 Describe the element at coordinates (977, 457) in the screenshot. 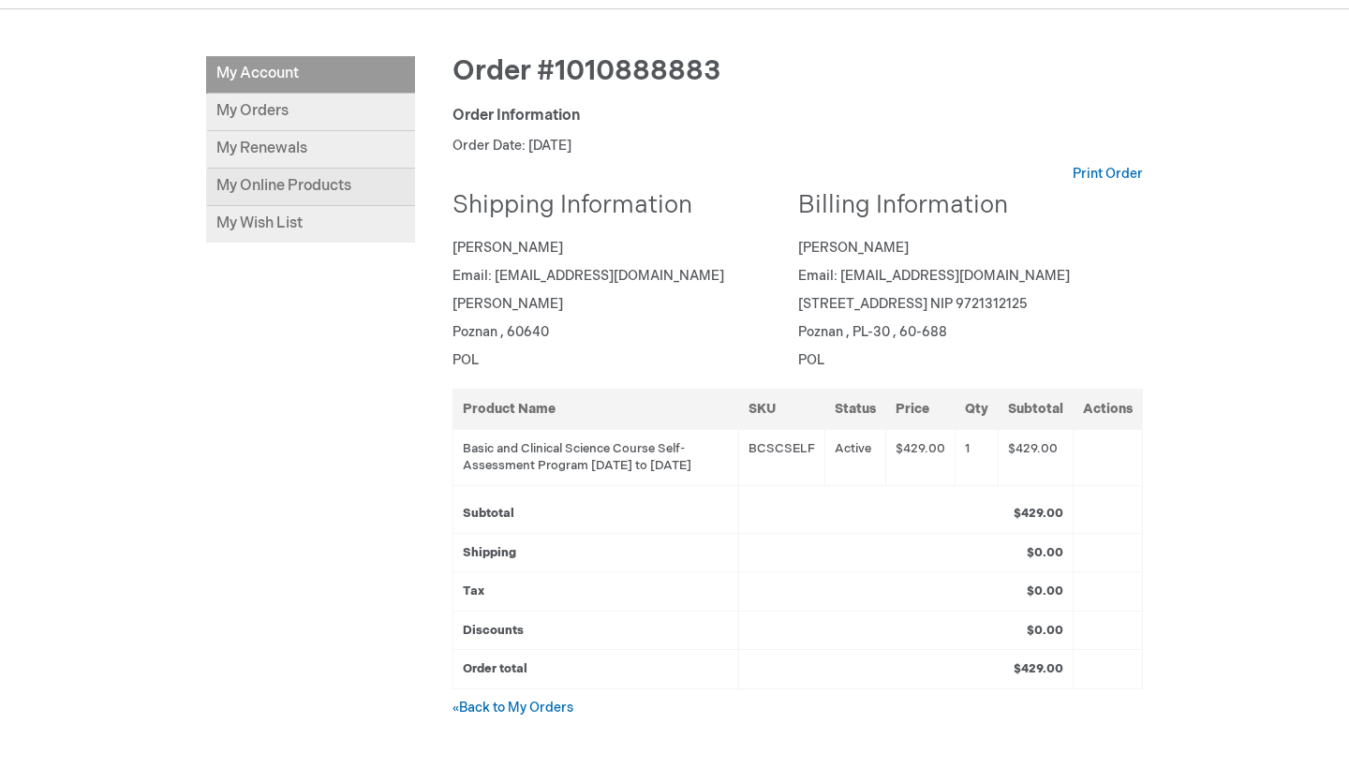

I see `td: 1` at that location.